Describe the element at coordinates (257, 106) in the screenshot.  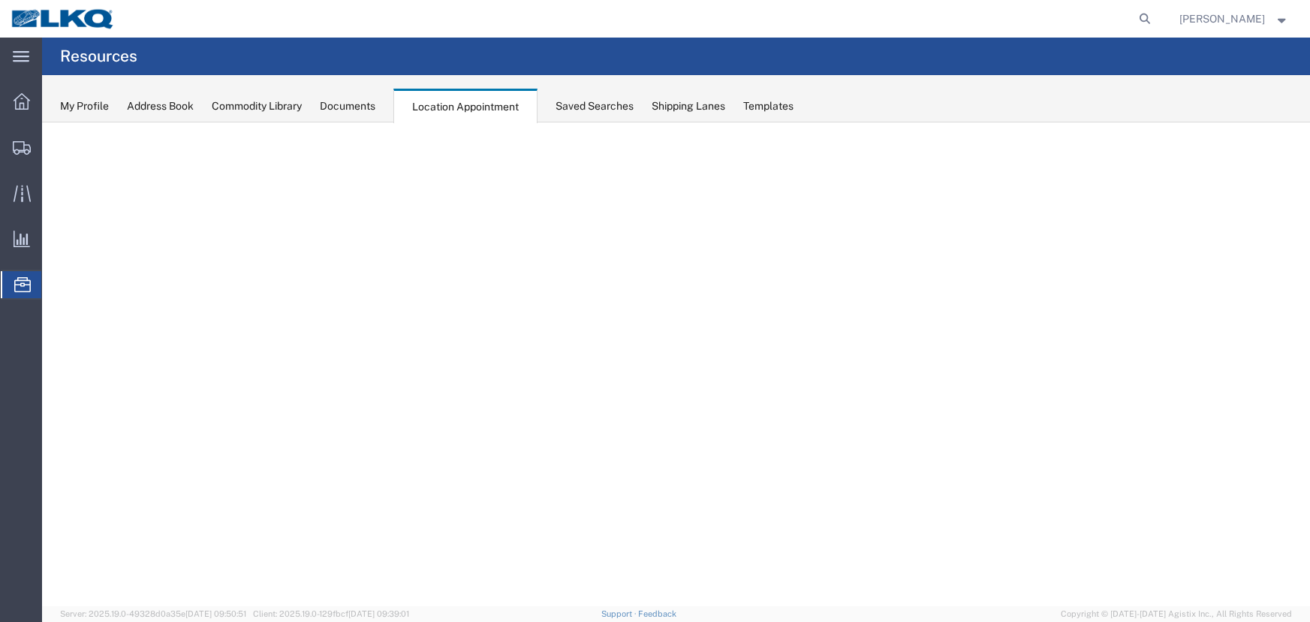
I see `div: Commodity Library` at that location.